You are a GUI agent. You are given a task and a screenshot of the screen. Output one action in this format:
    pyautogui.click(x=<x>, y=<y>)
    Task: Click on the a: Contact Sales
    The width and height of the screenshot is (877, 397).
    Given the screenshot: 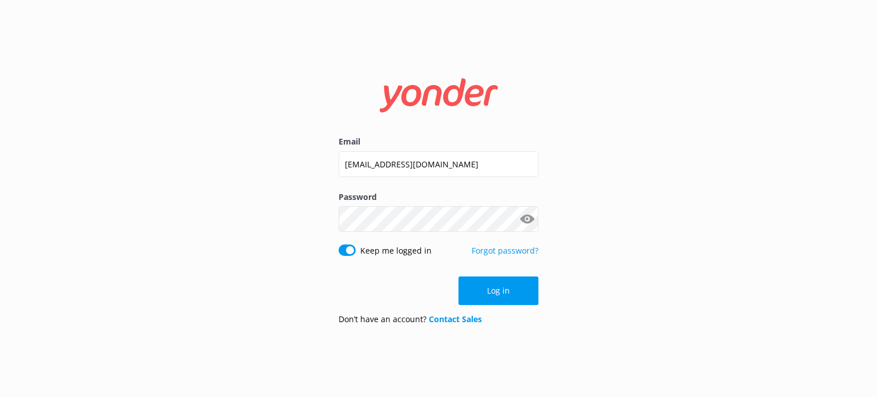 What is the action you would take?
    pyautogui.click(x=455, y=319)
    